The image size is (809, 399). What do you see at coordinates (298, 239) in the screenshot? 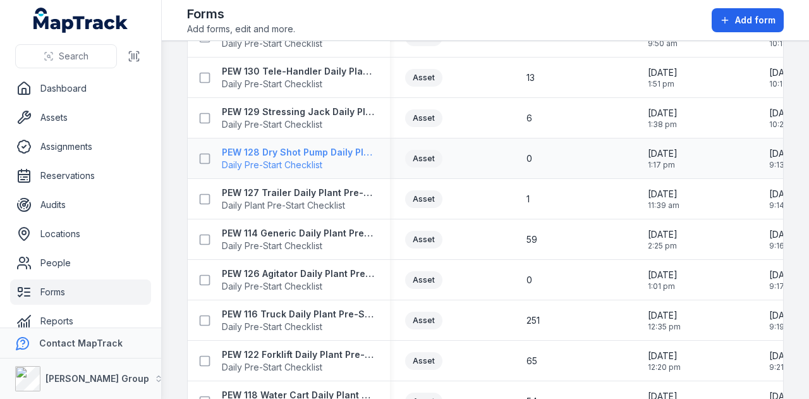
I see `a: PEW 114 Generic Daily Plant Pre-Start ChecklistDaily Pre-Start Checklist` at bounding box center [298, 239].